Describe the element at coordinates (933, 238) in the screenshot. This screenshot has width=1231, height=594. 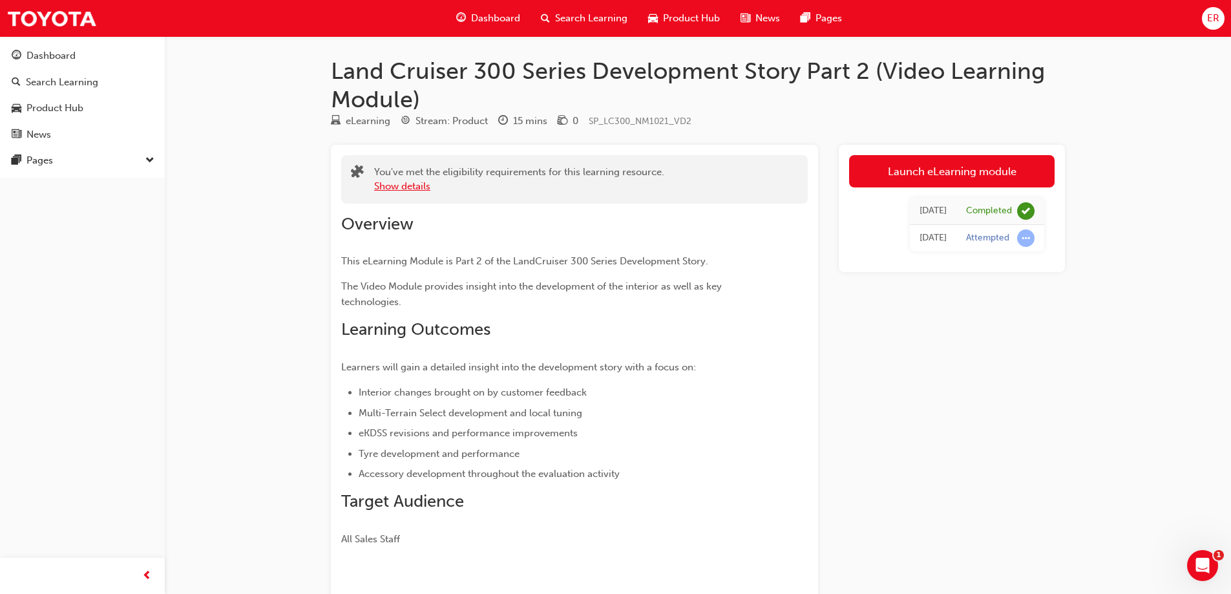
I see `div: Tue Aug 19 2025 13:02:18 GMT+1000 (Australian Eastern Standard Time)` at that location.